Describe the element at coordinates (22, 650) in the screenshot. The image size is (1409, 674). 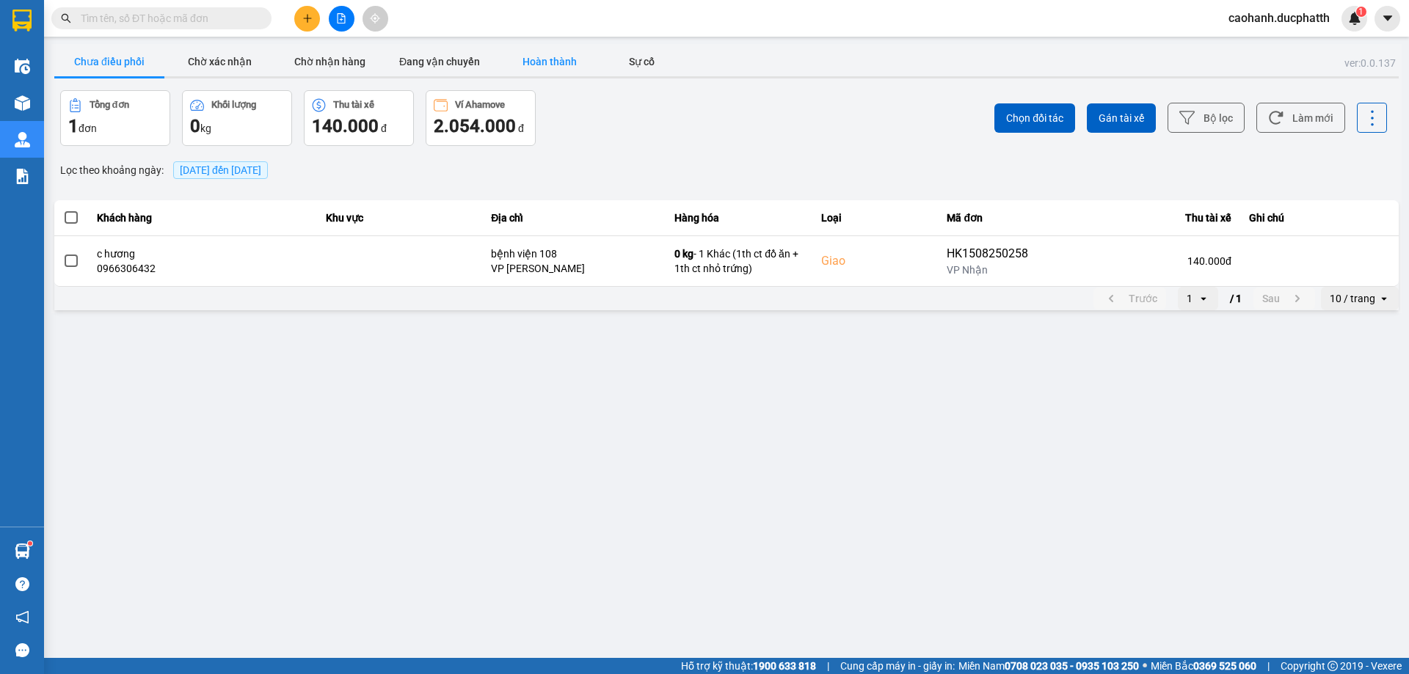
I see `span: message` at that location.